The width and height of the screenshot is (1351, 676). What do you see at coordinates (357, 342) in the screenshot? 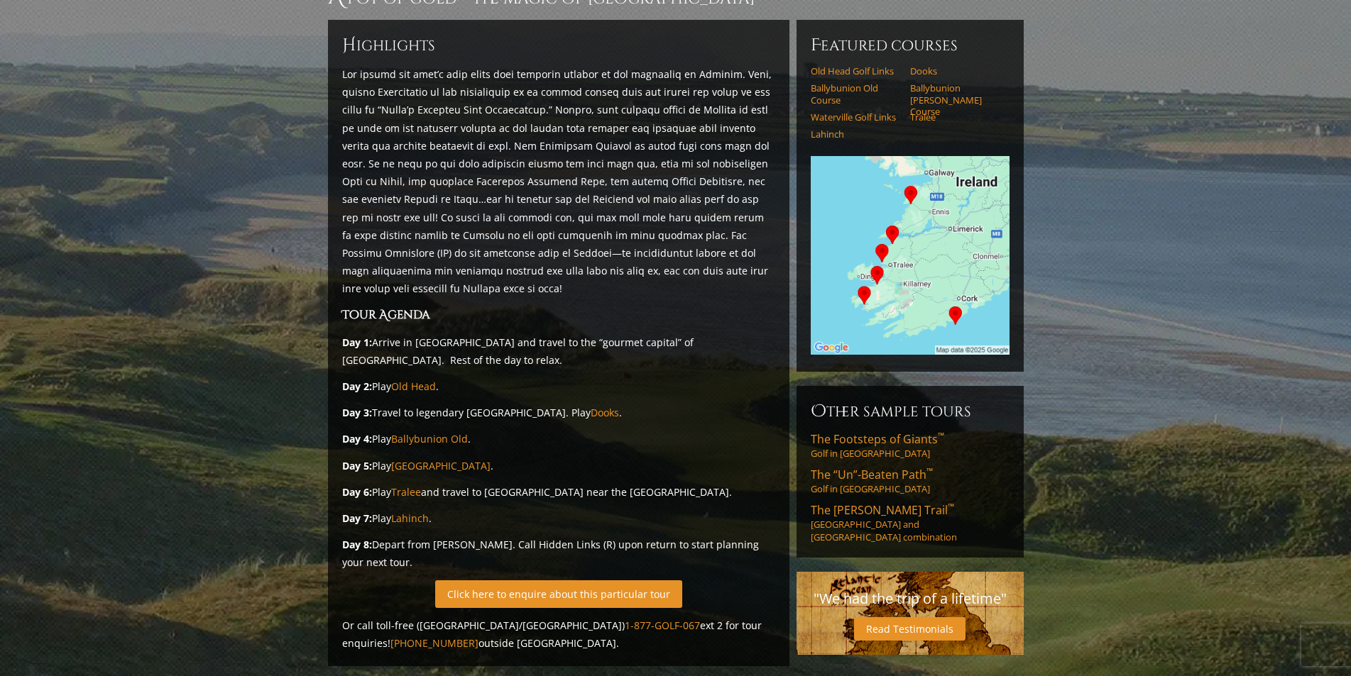
I see `strong: Day 1:` at bounding box center [357, 342].